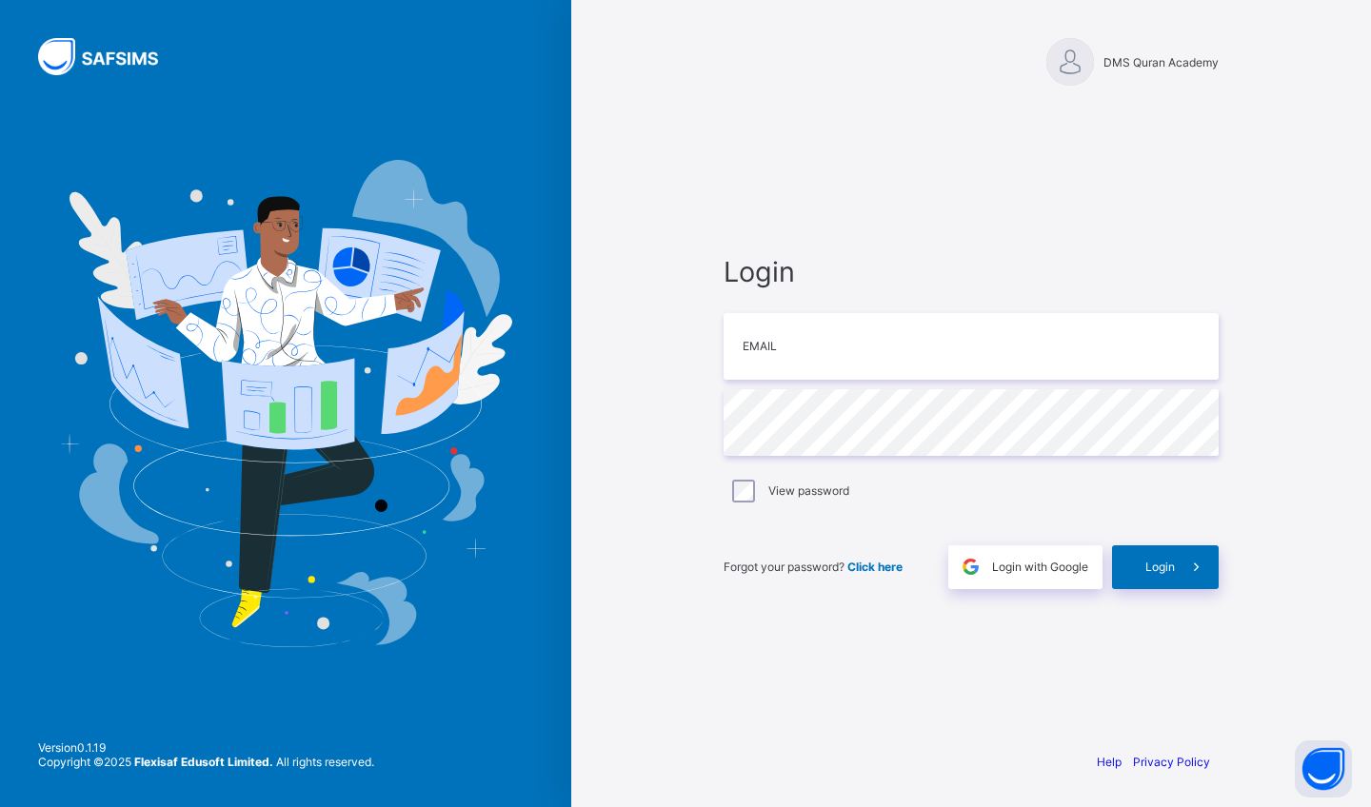  I want to click on strong: Flexisaf Edusoft Limited., so click(204, 761).